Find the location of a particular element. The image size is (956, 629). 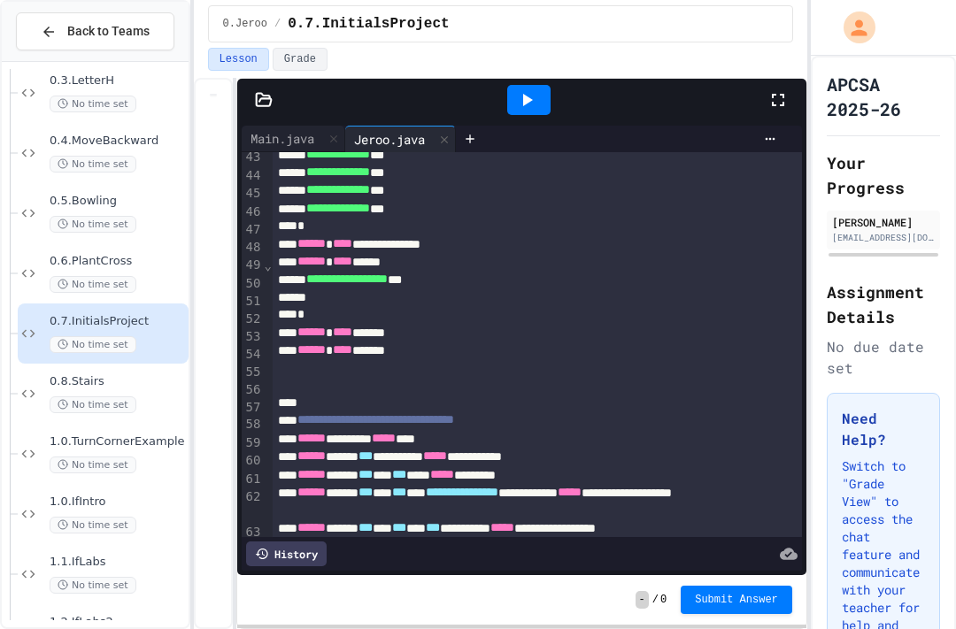

button: Grade is located at coordinates (300, 59).